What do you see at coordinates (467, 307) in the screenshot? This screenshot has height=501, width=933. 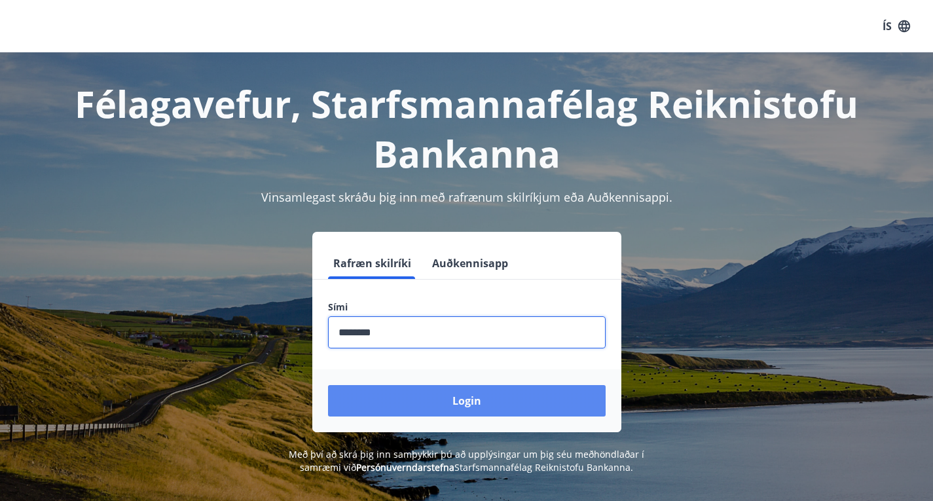 I see `label: Sími` at bounding box center [467, 307].